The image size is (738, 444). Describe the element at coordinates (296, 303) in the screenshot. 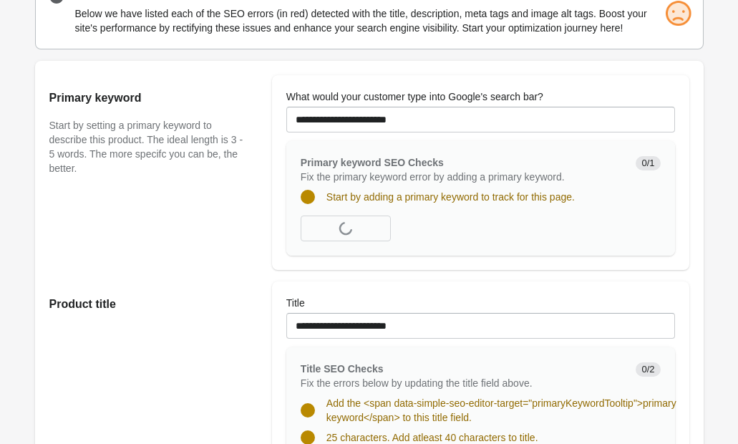

I see `label: Title` at that location.